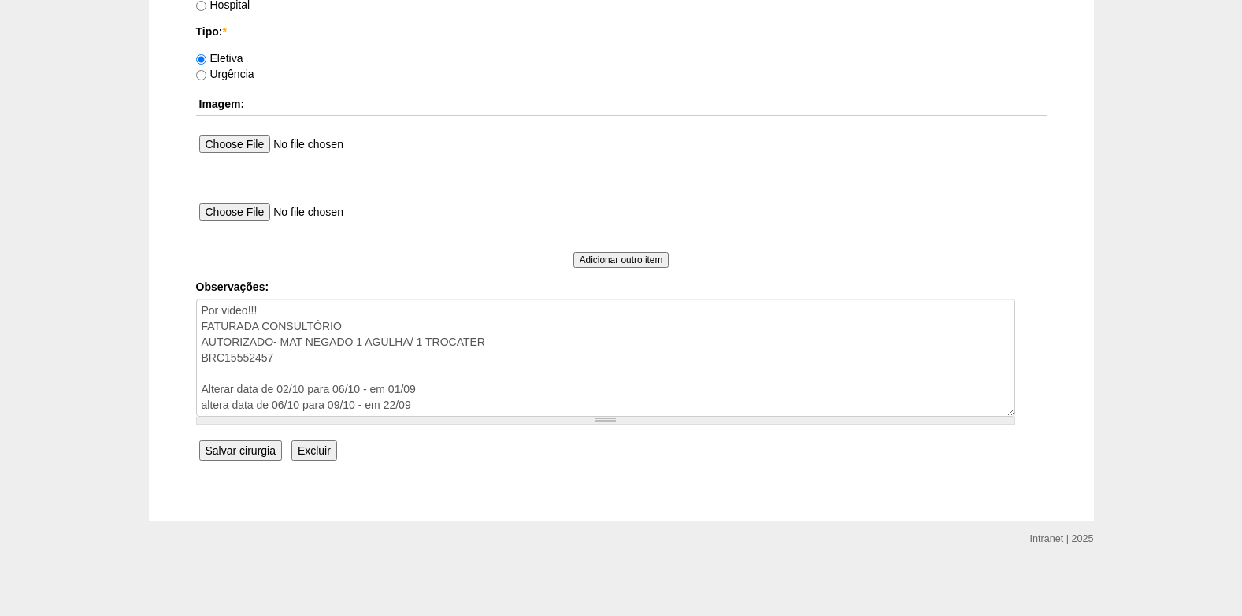 The image size is (1242, 616). I want to click on span: Este campo é obrigatório., so click(224, 32).